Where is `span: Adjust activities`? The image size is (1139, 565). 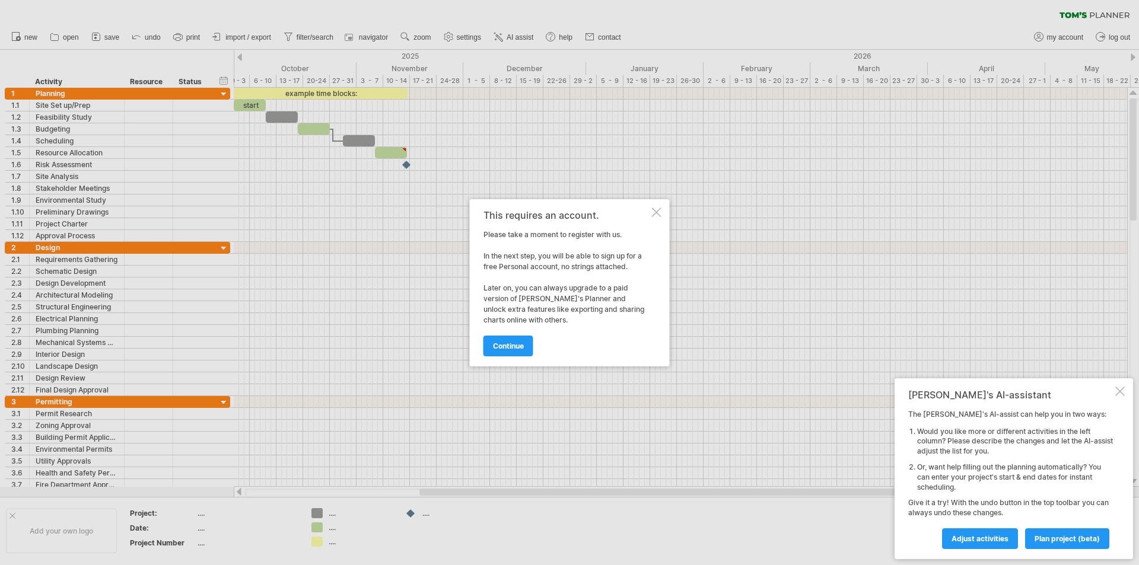
span: Adjust activities is located at coordinates (980, 539).